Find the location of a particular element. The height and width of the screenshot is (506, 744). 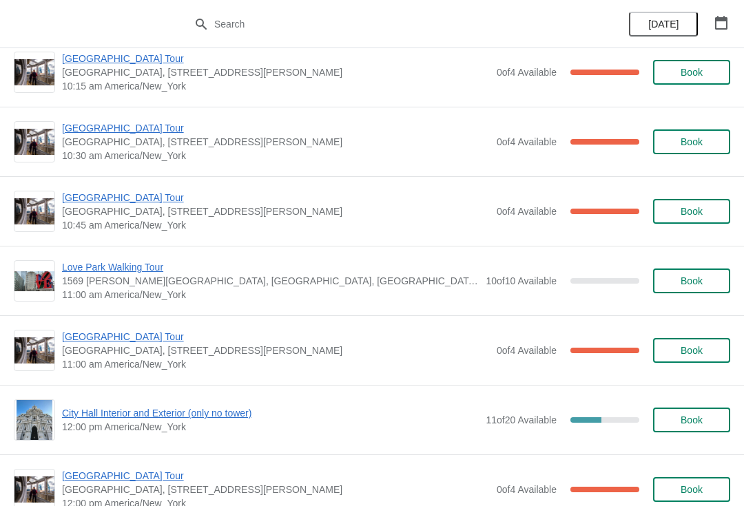

span: 10 of 10 Available is located at coordinates (521, 281).